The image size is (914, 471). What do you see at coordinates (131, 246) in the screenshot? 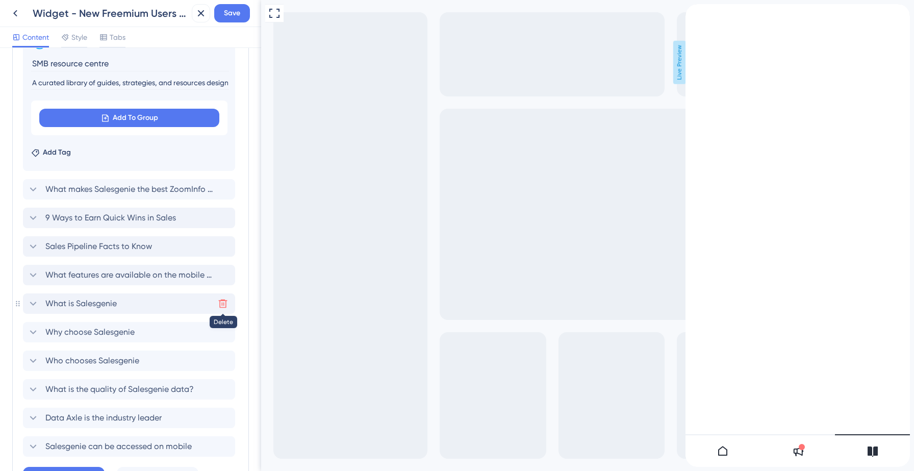
I see `div: Sales Pipeline Facts to Know` at bounding box center [131, 246].